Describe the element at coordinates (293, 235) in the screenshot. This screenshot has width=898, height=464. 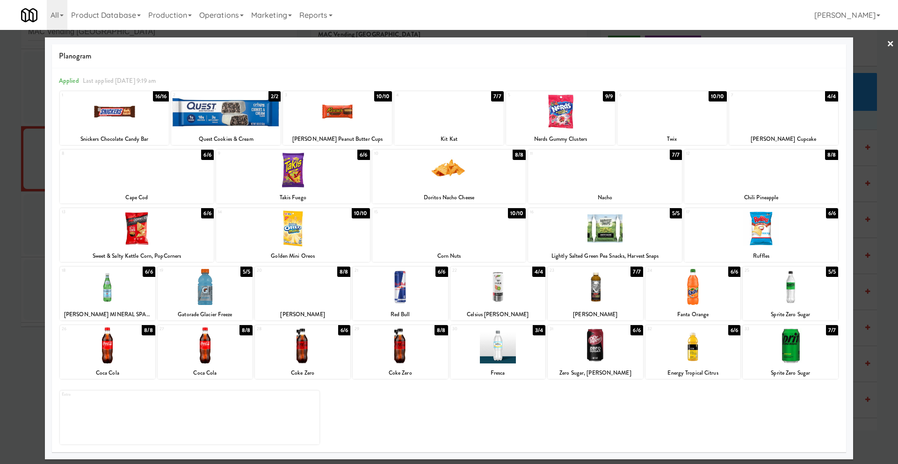
I see `div: 1410/10Golden Mini Oreos` at that location.